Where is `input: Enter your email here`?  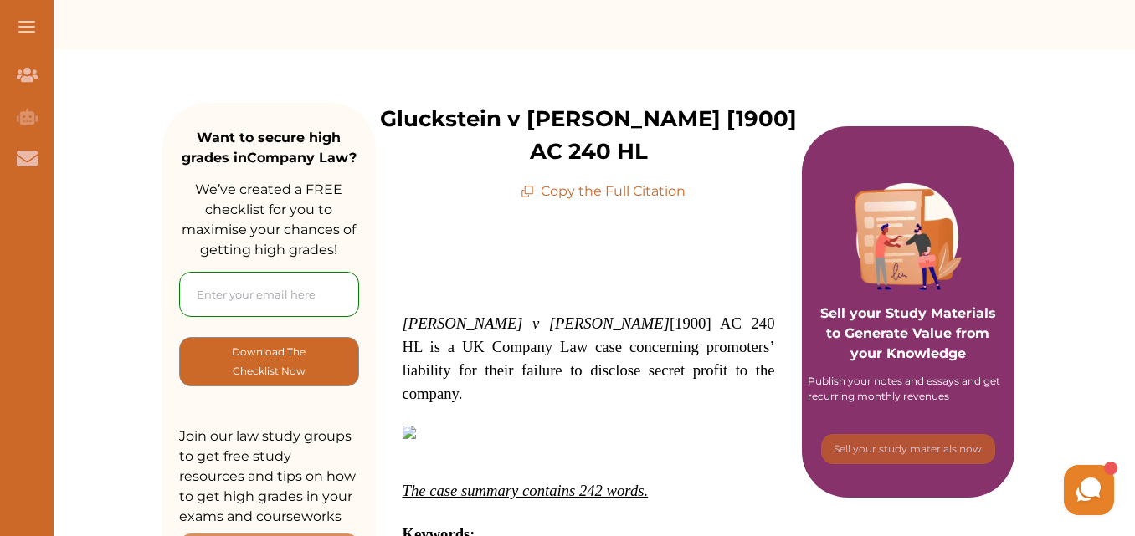 input: Enter your email here is located at coordinates (269, 295).